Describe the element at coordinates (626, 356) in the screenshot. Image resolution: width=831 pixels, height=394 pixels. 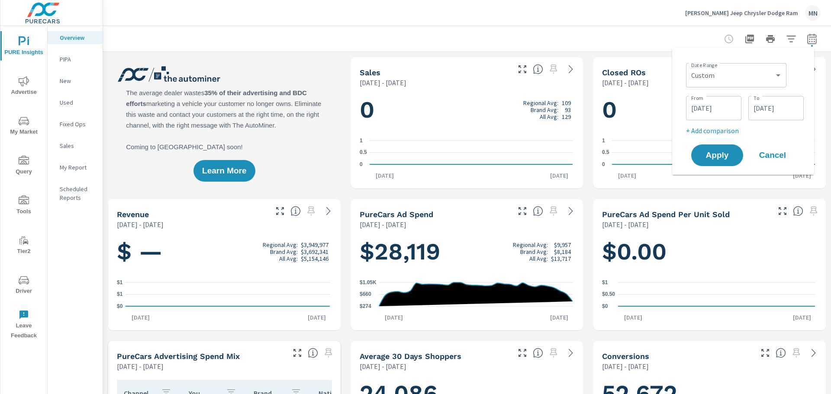
I see `h5: Conversions` at that location.